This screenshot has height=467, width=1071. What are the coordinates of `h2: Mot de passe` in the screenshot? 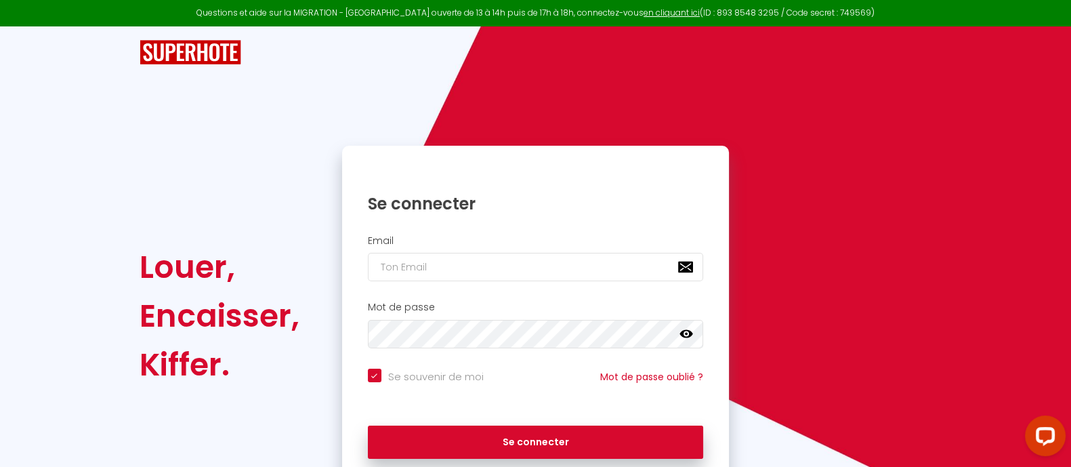 It's located at (536, 307).